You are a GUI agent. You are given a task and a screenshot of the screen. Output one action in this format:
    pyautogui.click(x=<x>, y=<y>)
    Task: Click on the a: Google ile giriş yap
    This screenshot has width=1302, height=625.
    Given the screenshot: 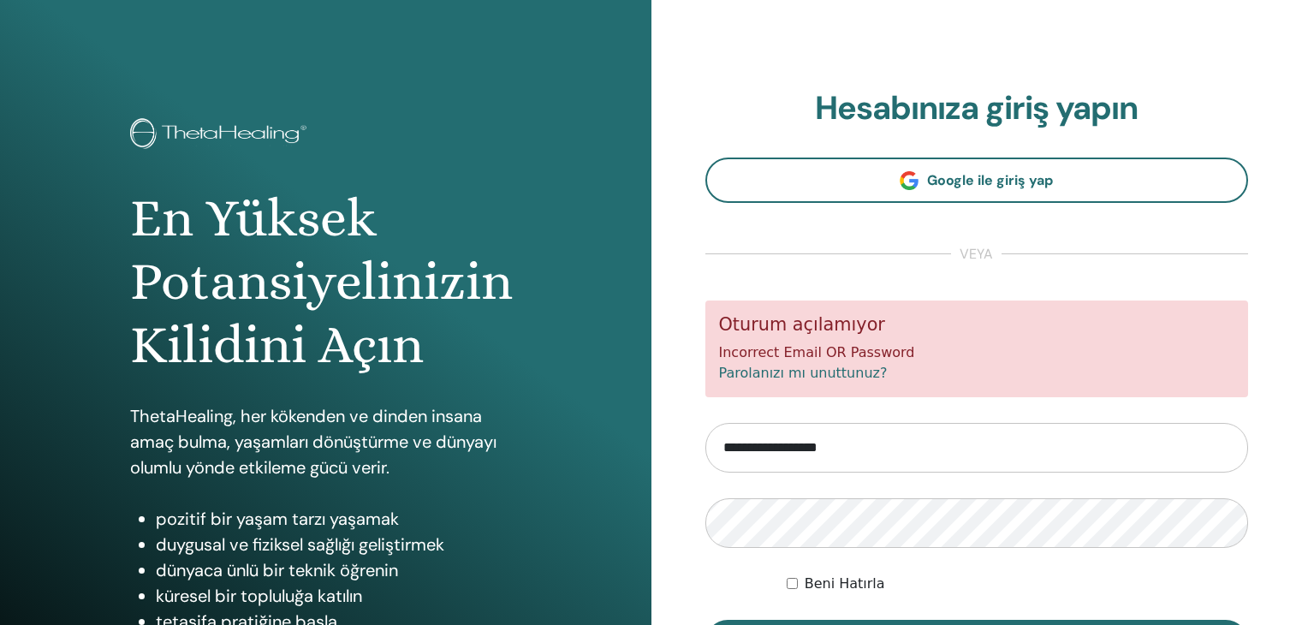 What is the action you would take?
    pyautogui.click(x=977, y=180)
    